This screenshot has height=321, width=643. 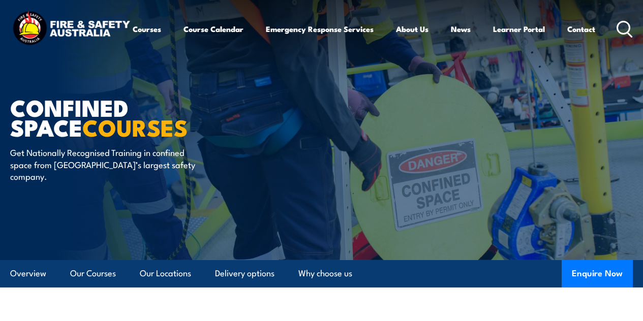 What do you see at coordinates (136, 117) in the screenshot?
I see `h1: Confined Space` at bounding box center [136, 117].